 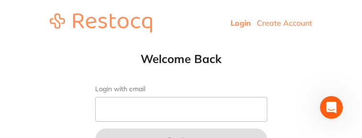 What do you see at coordinates (101, 23) in the screenshot?
I see `img: restocq_logo.svg` at bounding box center [101, 23].